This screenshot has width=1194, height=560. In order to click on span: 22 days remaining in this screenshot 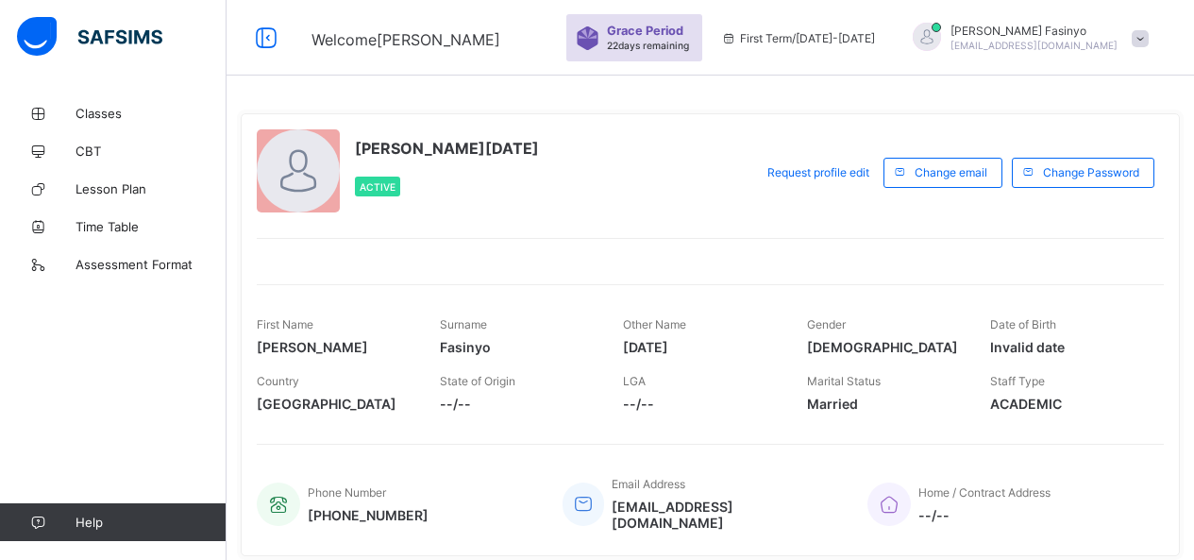, I will do `click(648, 45)`.